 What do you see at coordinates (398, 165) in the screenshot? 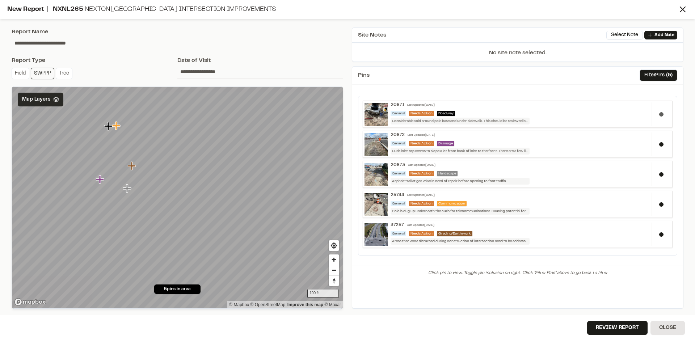
I see `div: 20873` at bounding box center [398, 165].